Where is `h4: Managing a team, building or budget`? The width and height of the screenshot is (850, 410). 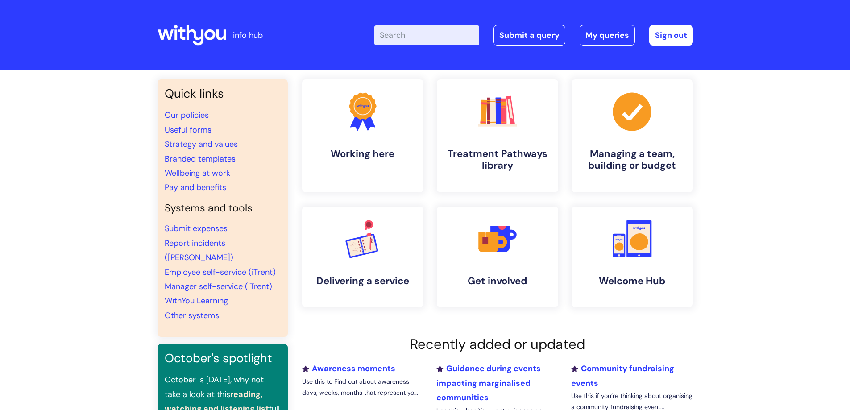
h4: Managing a team, building or budget is located at coordinates (632, 160).